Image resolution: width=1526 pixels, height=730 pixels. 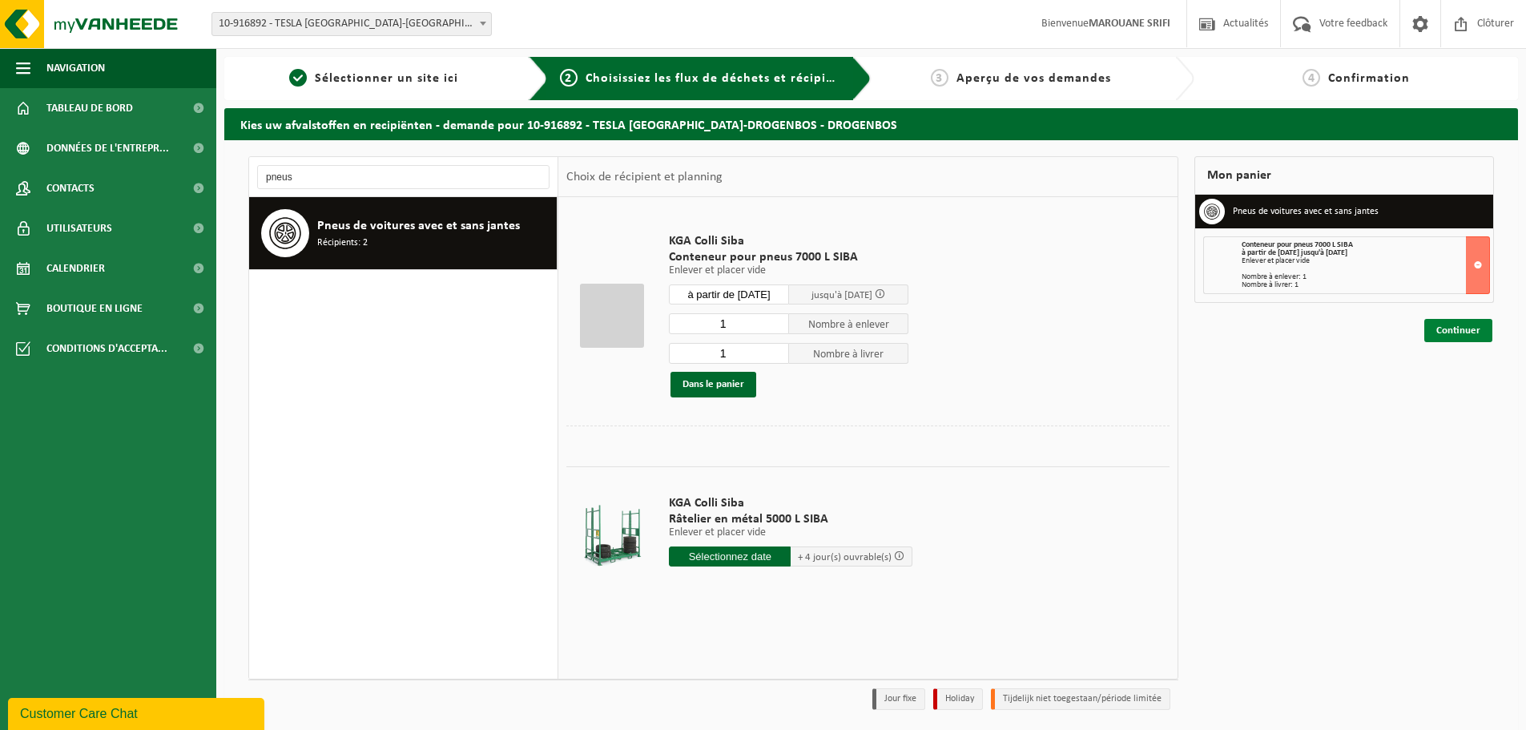 What do you see at coordinates (352, 24) in the screenshot?
I see `span: 10-916892 - TESLA BELGIUM-DROGENBOS - DROGENBOS` at bounding box center [352, 24].